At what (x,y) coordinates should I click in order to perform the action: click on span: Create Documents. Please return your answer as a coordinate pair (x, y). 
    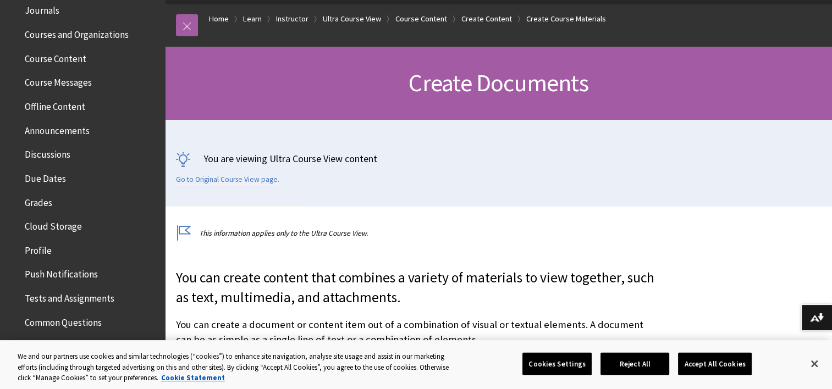
    Looking at the image, I should click on (498, 83).